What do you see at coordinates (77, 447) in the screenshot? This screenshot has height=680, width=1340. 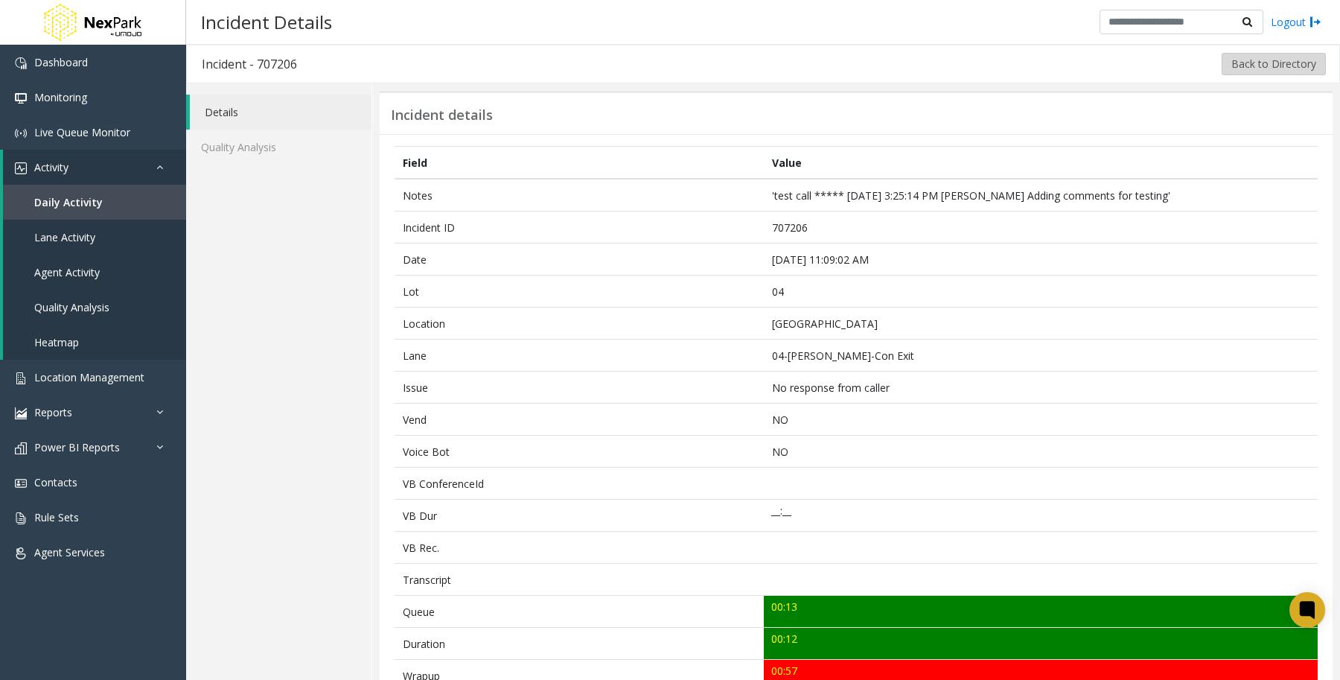 I see `span: Power BI Reports` at bounding box center [77, 447].